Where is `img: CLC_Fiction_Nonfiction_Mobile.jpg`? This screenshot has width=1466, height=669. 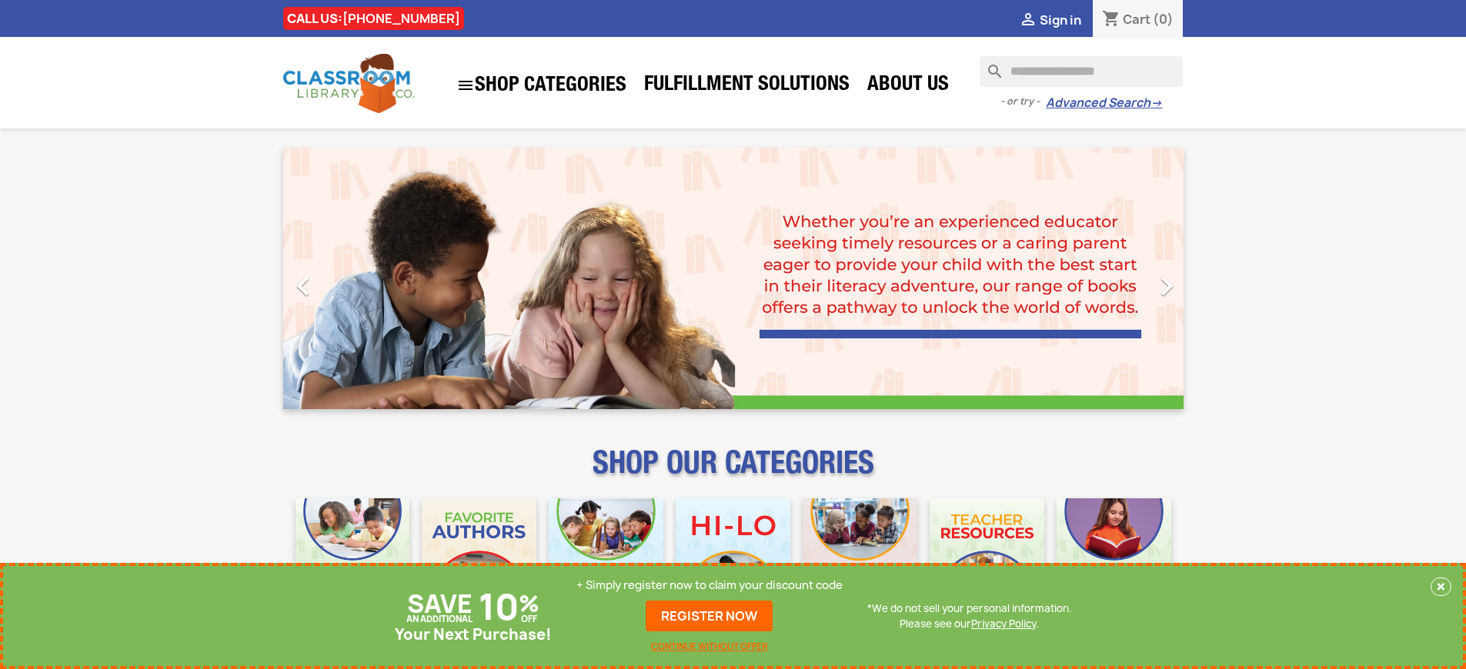
img: CLC_Fiction_Nonfiction_Mobile.jpg is located at coordinates (859, 555).